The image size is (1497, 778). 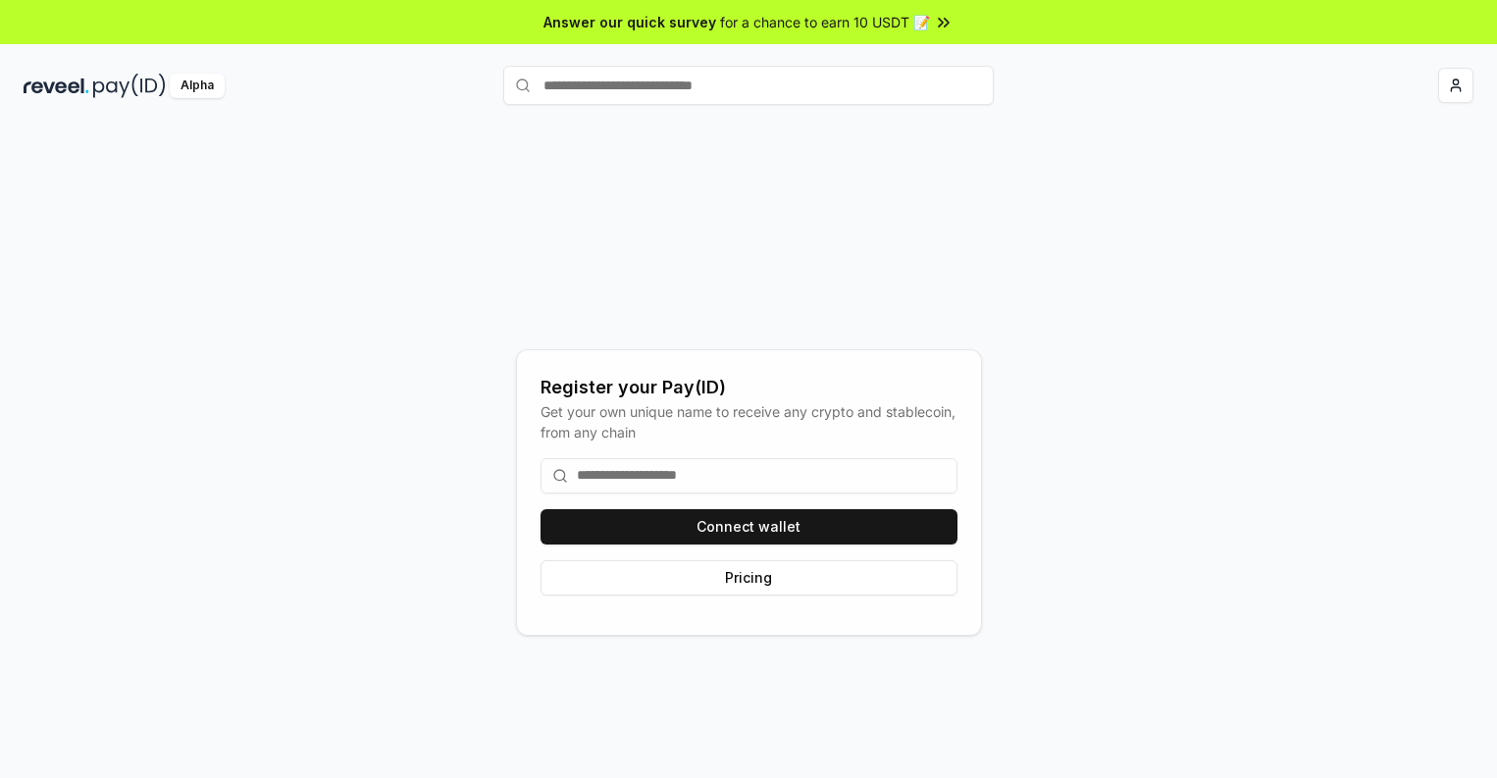 I want to click on button: Pricing, so click(x=748, y=578).